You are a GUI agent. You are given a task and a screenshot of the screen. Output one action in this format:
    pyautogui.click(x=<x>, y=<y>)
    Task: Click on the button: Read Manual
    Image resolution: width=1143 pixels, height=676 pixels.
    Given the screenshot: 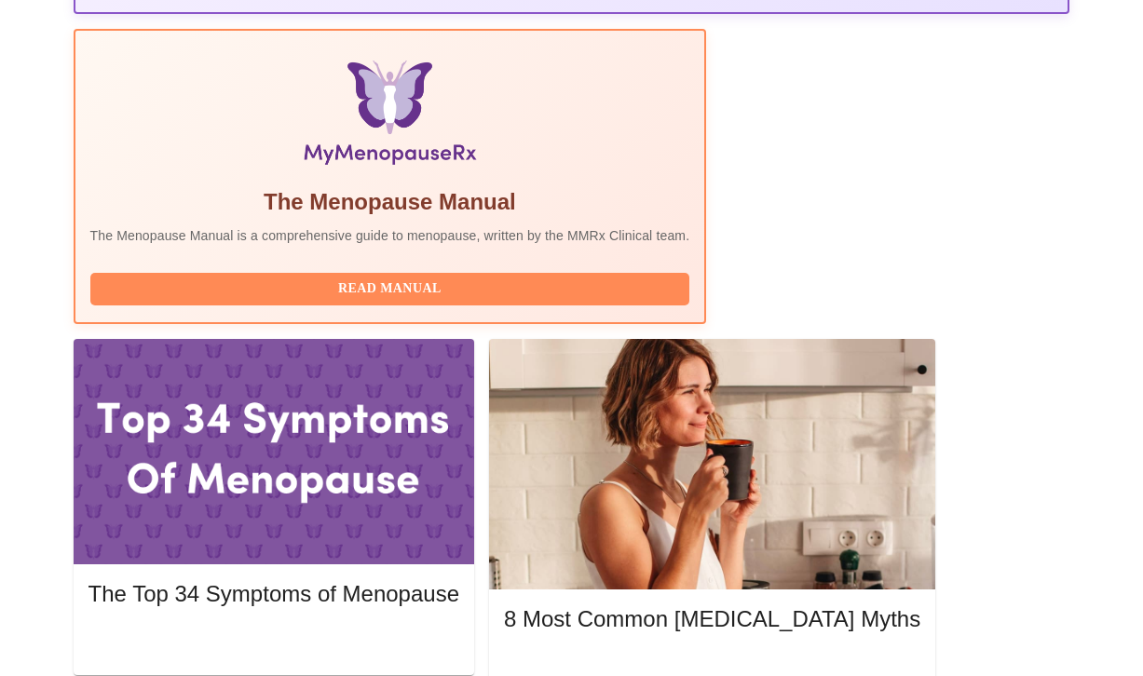 What is the action you would take?
    pyautogui.click(x=390, y=289)
    